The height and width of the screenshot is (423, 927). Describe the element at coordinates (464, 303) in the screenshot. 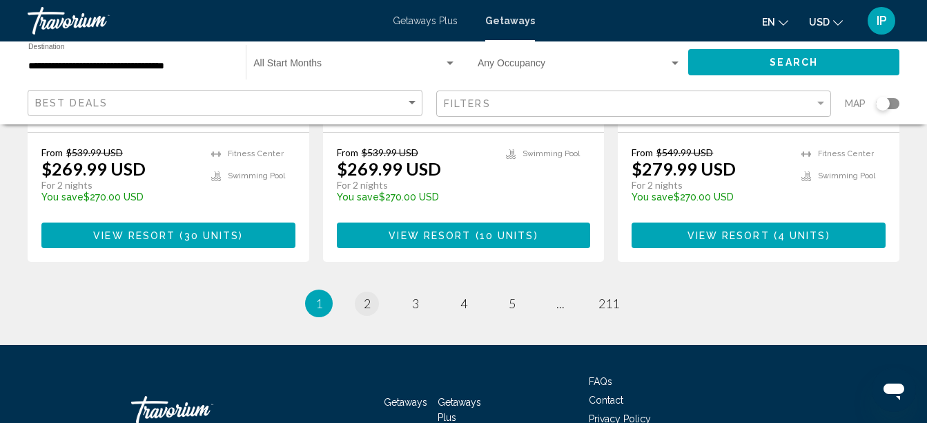

I see `span: 4` at that location.